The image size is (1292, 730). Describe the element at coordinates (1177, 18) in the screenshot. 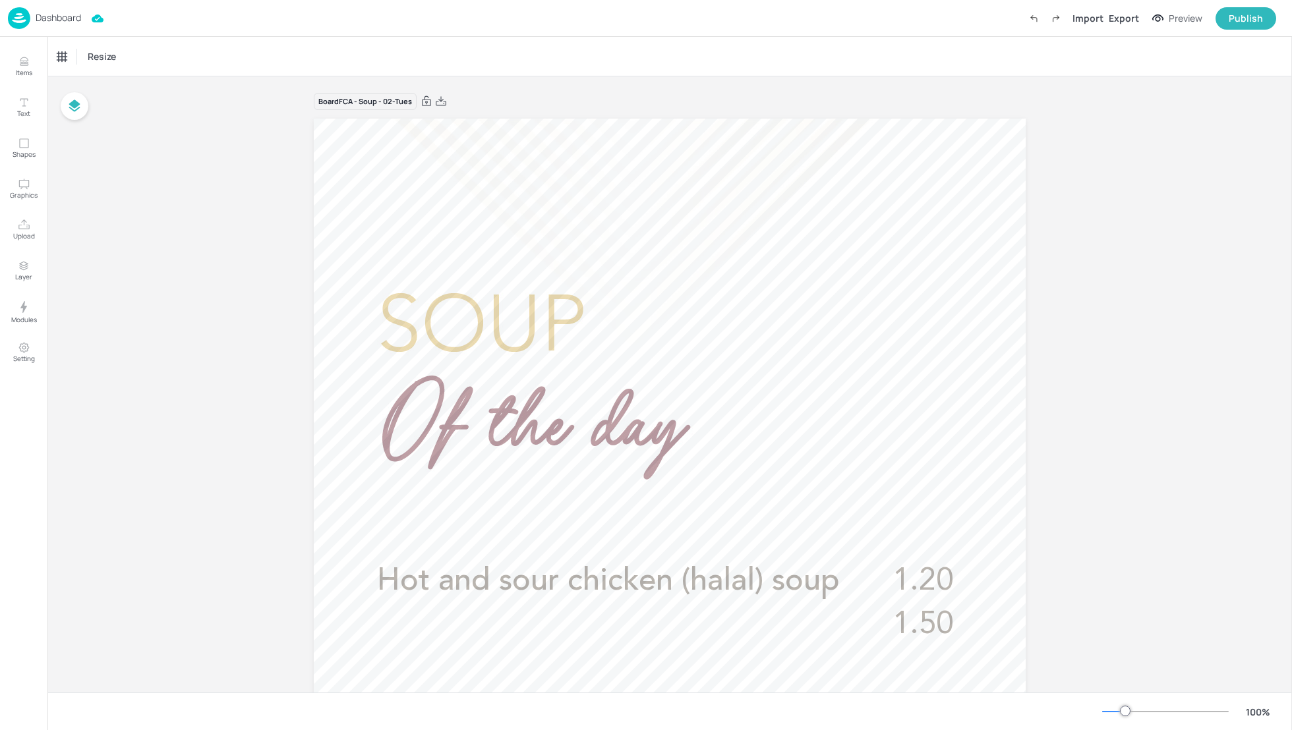

I see `button: Preview` at that location.